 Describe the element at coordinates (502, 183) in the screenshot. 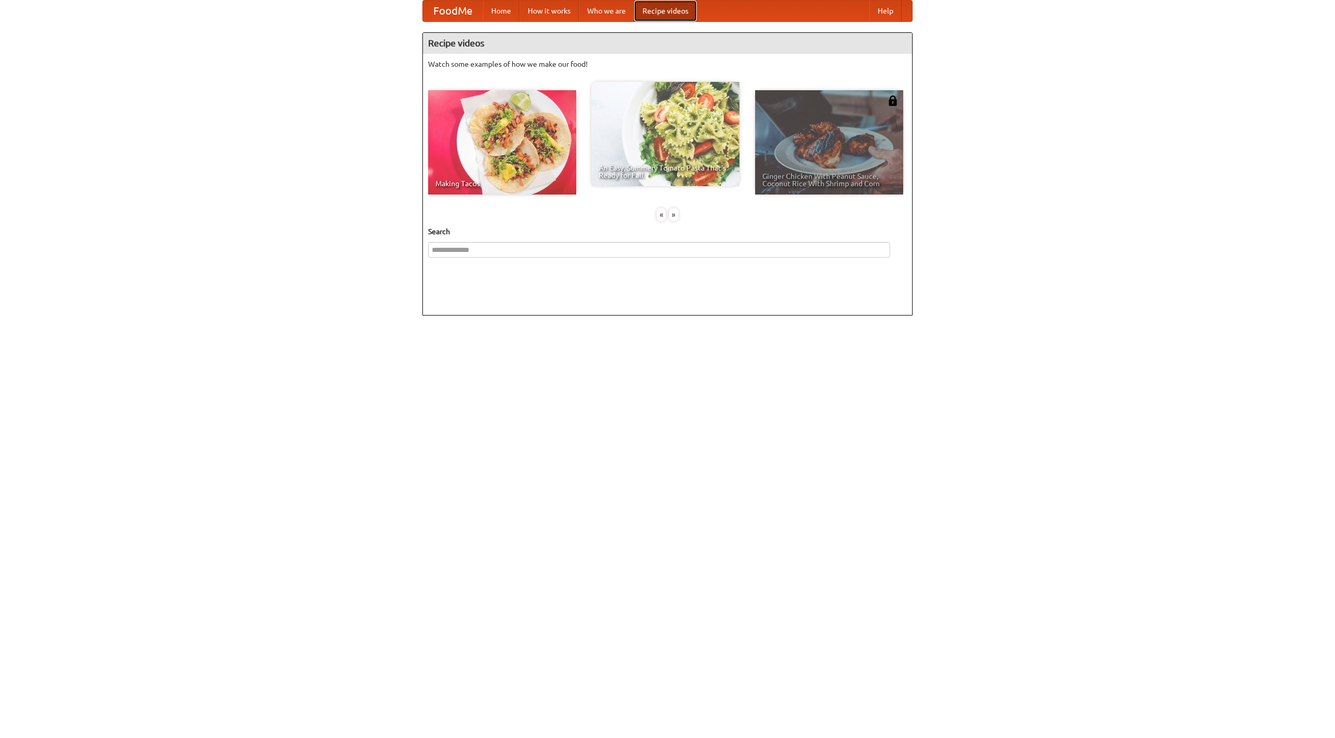

I see `span: Making Tacos` at that location.